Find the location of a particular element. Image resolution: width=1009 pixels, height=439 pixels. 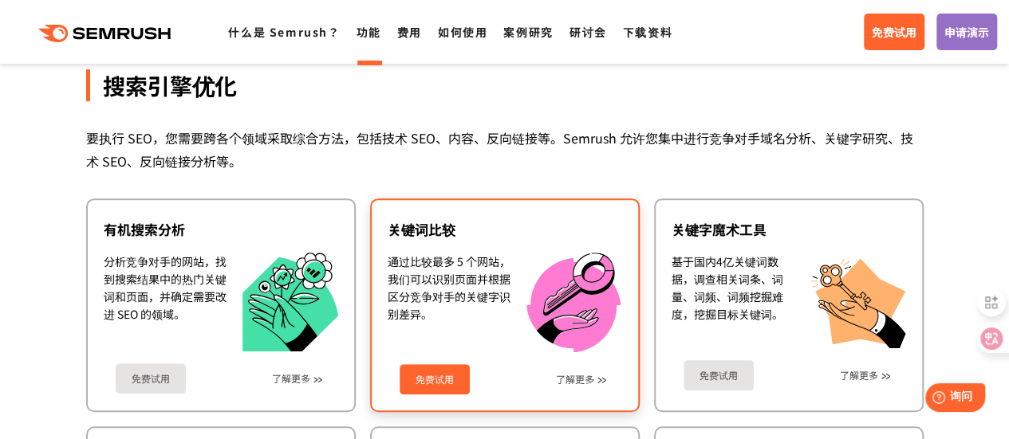

img: 有机搜索分析 is located at coordinates (290, 302).